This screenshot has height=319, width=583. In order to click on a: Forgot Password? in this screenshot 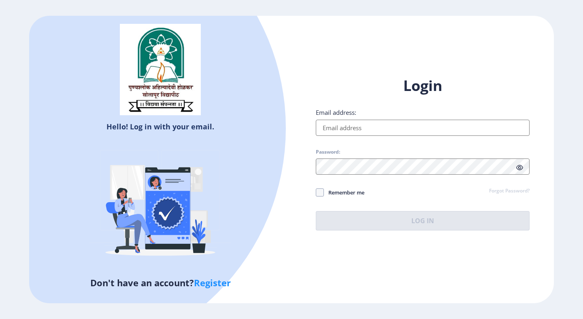, I will do `click(509, 191)`.